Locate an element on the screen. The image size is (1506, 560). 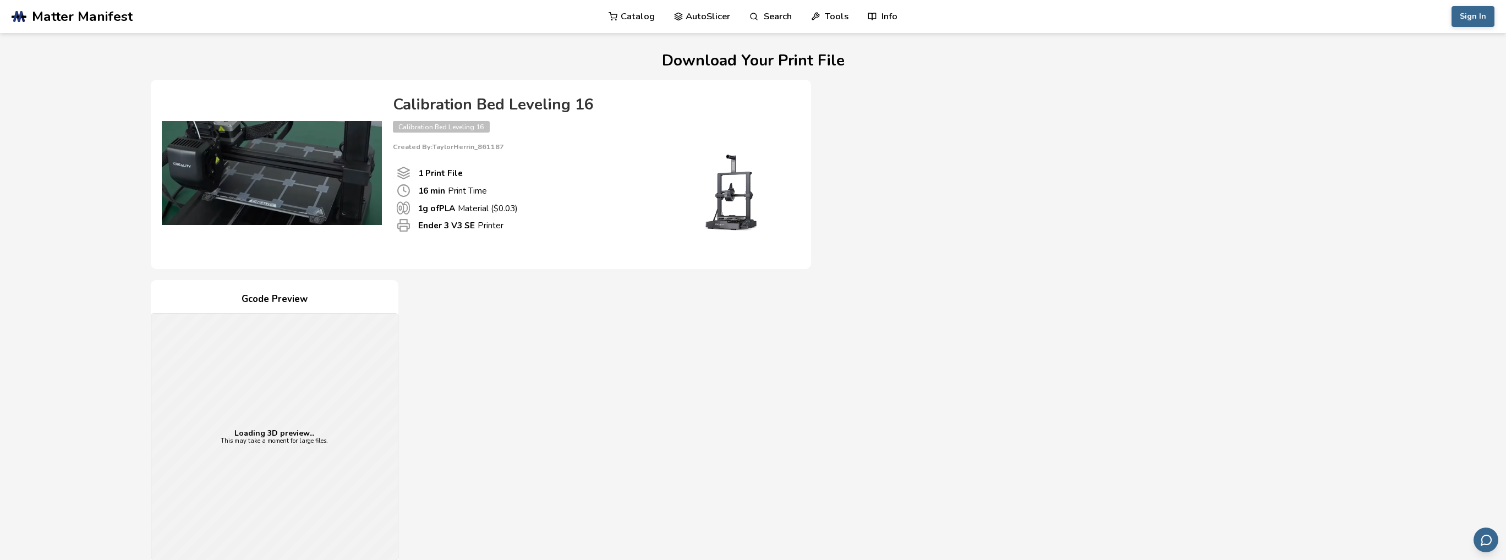
button: Sign In is located at coordinates (1473, 17).